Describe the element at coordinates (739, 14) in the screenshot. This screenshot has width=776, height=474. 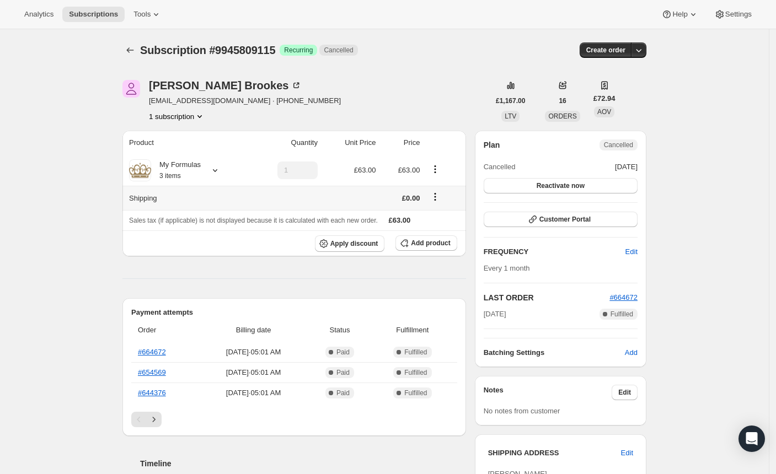
I see `span: Settings` at that location.